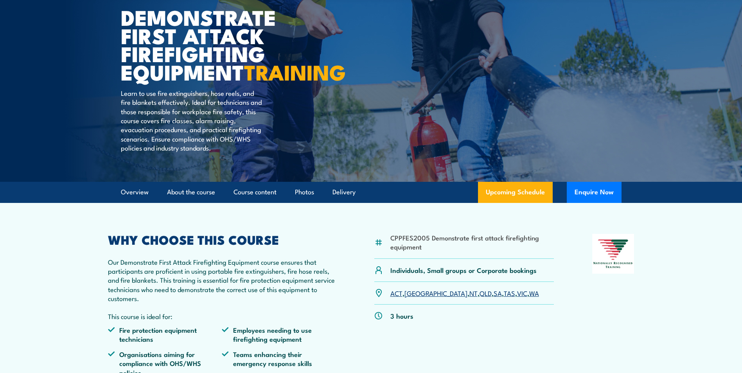  What do you see at coordinates (295, 71) in the screenshot?
I see `strong: TRAINING` at bounding box center [295, 71].